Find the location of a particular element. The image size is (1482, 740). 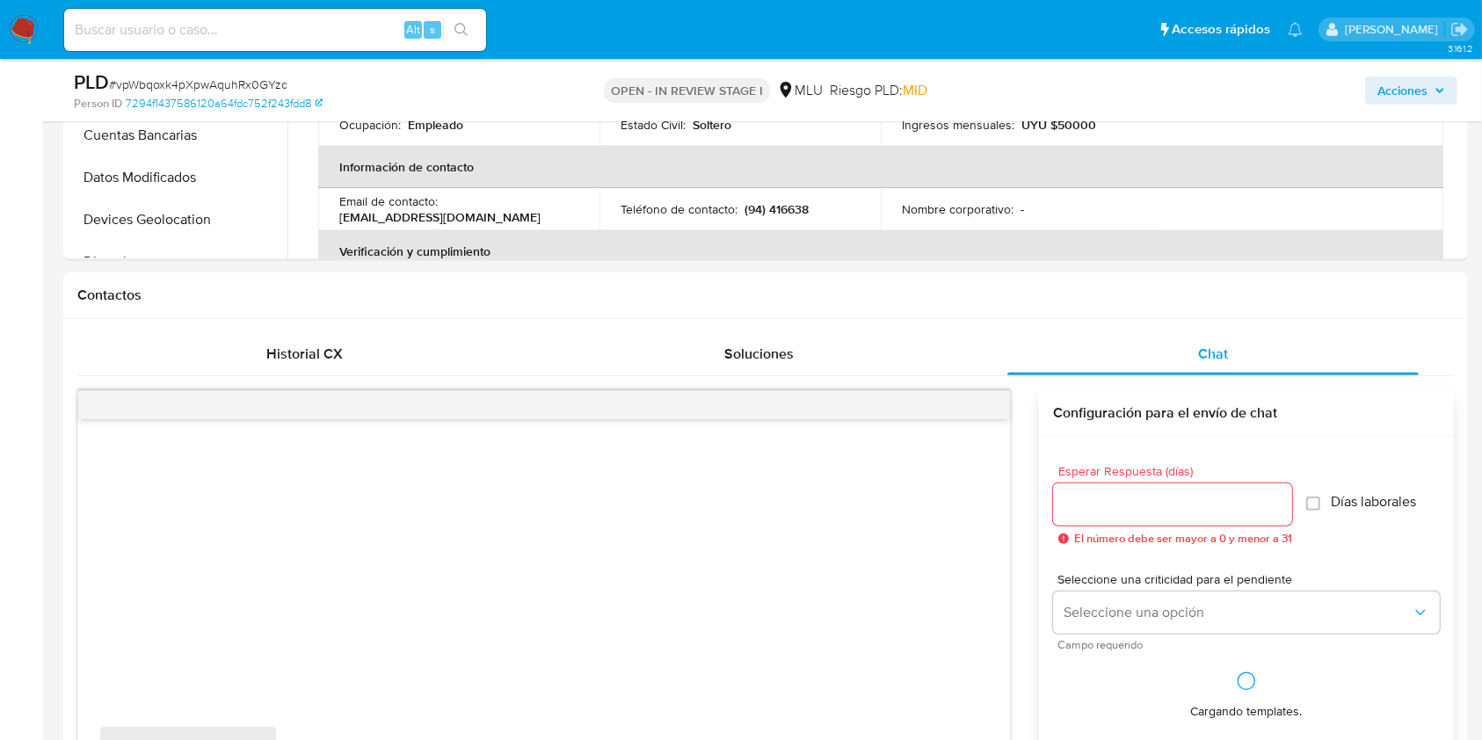

span: Accesos rápidos is located at coordinates (1221, 29).